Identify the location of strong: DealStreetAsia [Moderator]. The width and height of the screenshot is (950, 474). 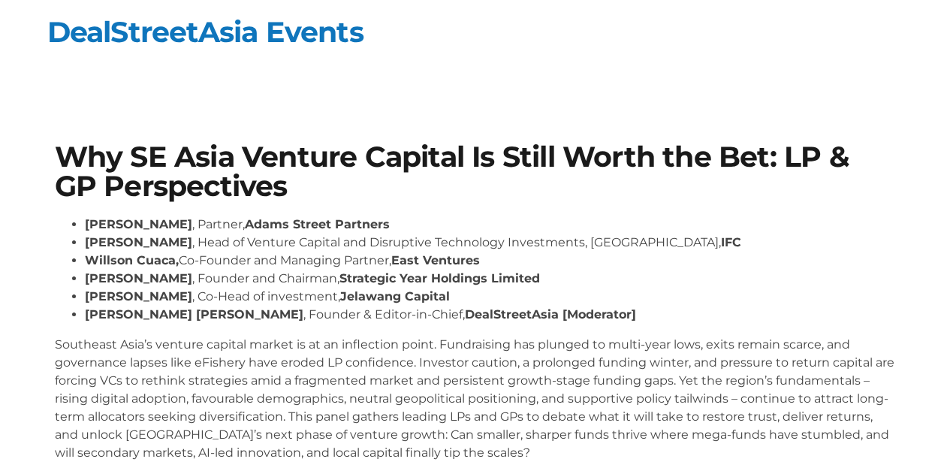
(551, 314).